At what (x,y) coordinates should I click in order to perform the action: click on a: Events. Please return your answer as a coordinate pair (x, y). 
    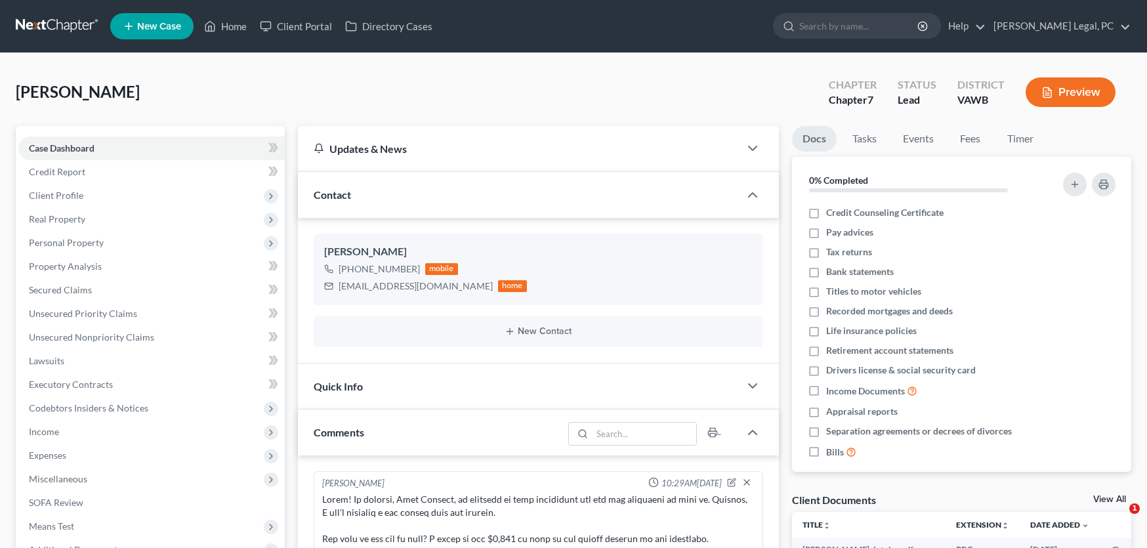
    Looking at the image, I should click on (918, 138).